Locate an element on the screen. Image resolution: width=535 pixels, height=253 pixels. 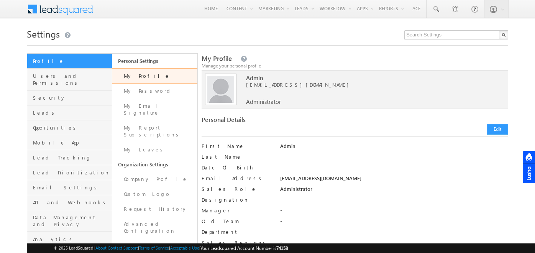
label: Date Of Birth is located at coordinates (237, 167).